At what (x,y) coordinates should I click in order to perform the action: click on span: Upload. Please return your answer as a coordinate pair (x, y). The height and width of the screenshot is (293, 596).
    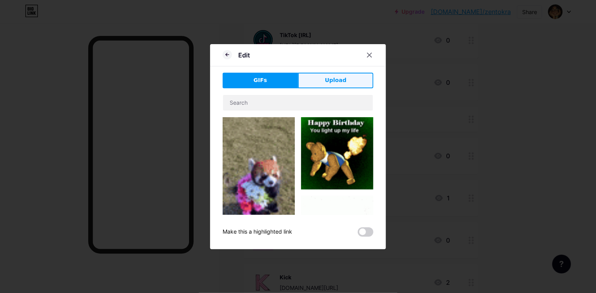
    Looking at the image, I should click on (336, 80).